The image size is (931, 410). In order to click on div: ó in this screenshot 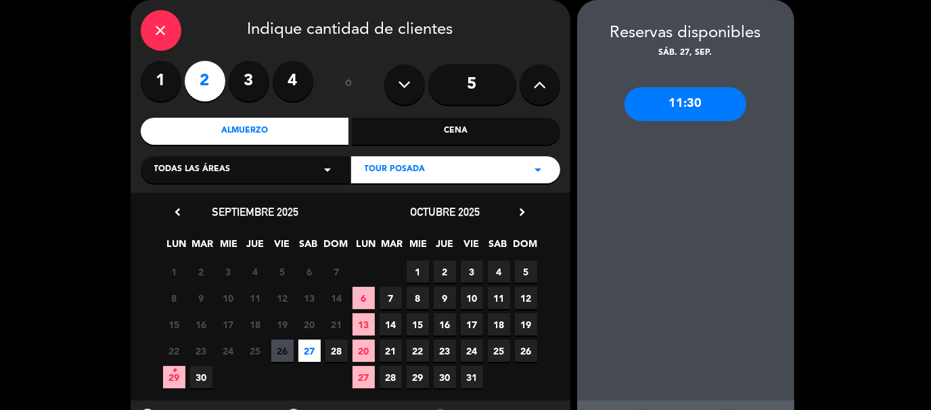, I will do `click(349, 85)`.